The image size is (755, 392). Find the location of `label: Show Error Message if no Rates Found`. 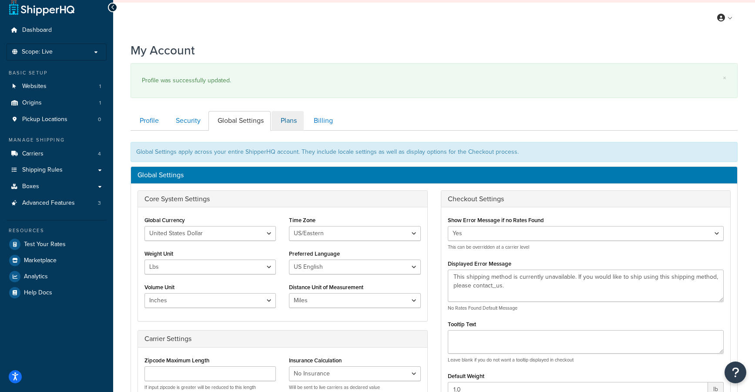

label: Show Error Message if no Rates Found is located at coordinates (496, 220).